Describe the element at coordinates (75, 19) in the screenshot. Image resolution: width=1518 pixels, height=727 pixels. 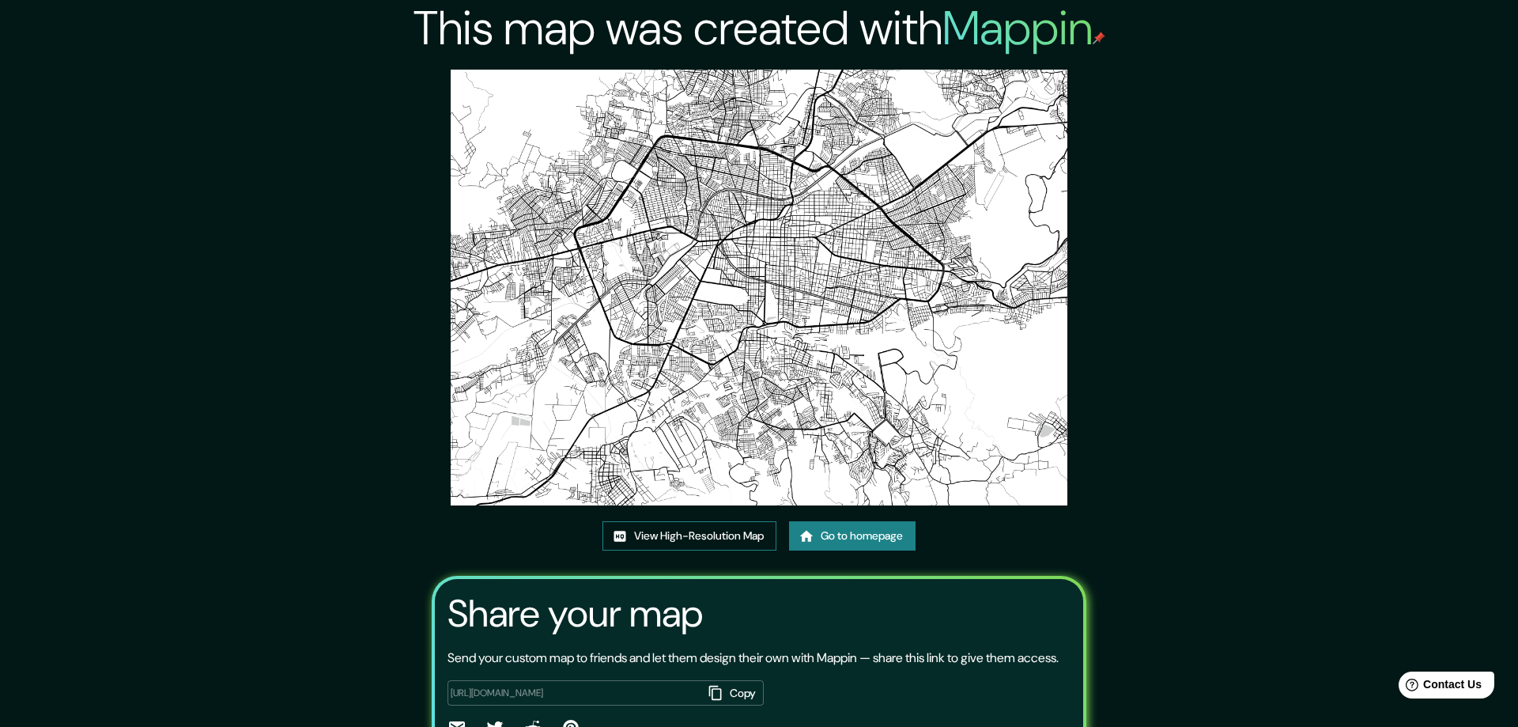
I see `span: Contact Us` at that location.